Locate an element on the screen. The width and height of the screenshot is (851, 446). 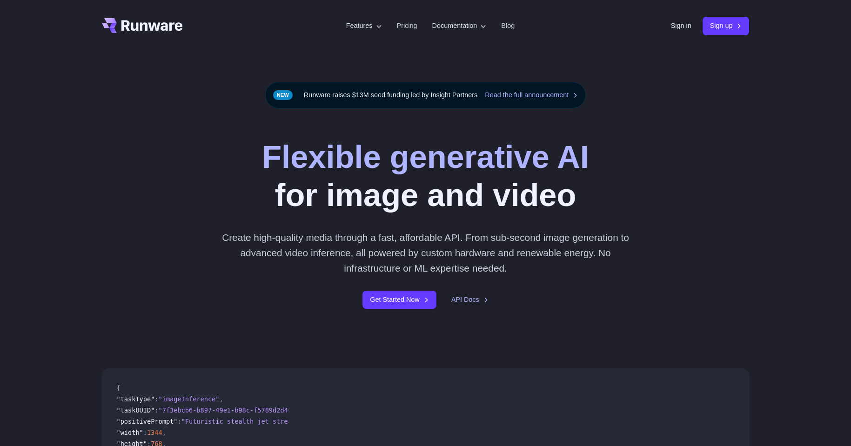
label: Features is located at coordinates (364, 26).